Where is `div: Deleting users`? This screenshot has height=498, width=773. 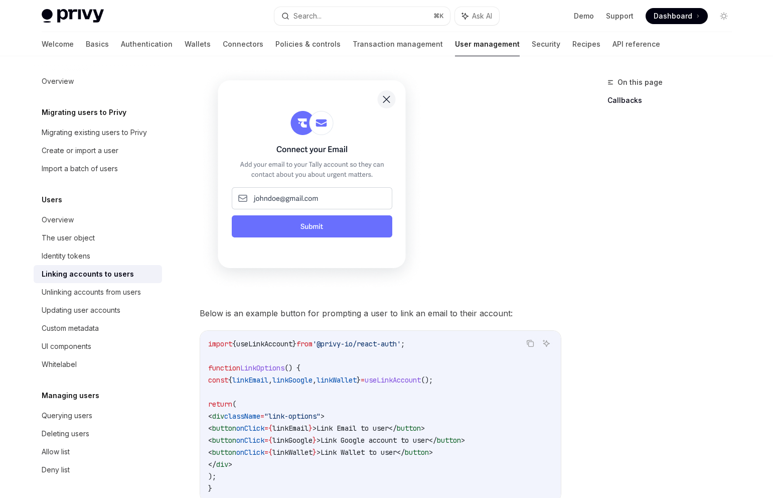
div: Deleting users is located at coordinates (65, 433).